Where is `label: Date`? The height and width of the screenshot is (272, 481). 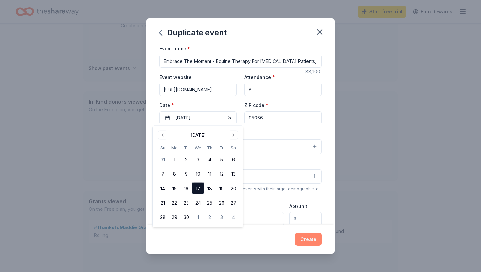
label: Date is located at coordinates (198, 105).